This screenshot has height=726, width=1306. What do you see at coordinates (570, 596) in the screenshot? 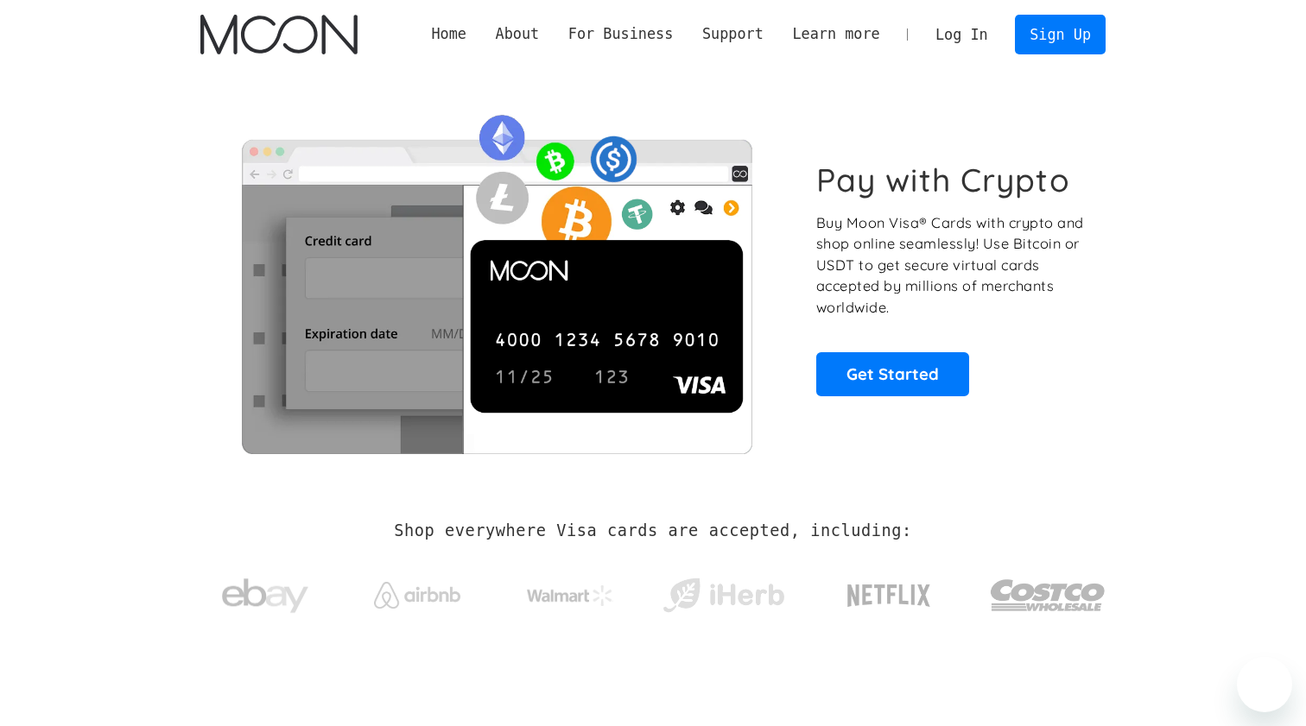
I see `img: Walmart` at bounding box center [570, 596].